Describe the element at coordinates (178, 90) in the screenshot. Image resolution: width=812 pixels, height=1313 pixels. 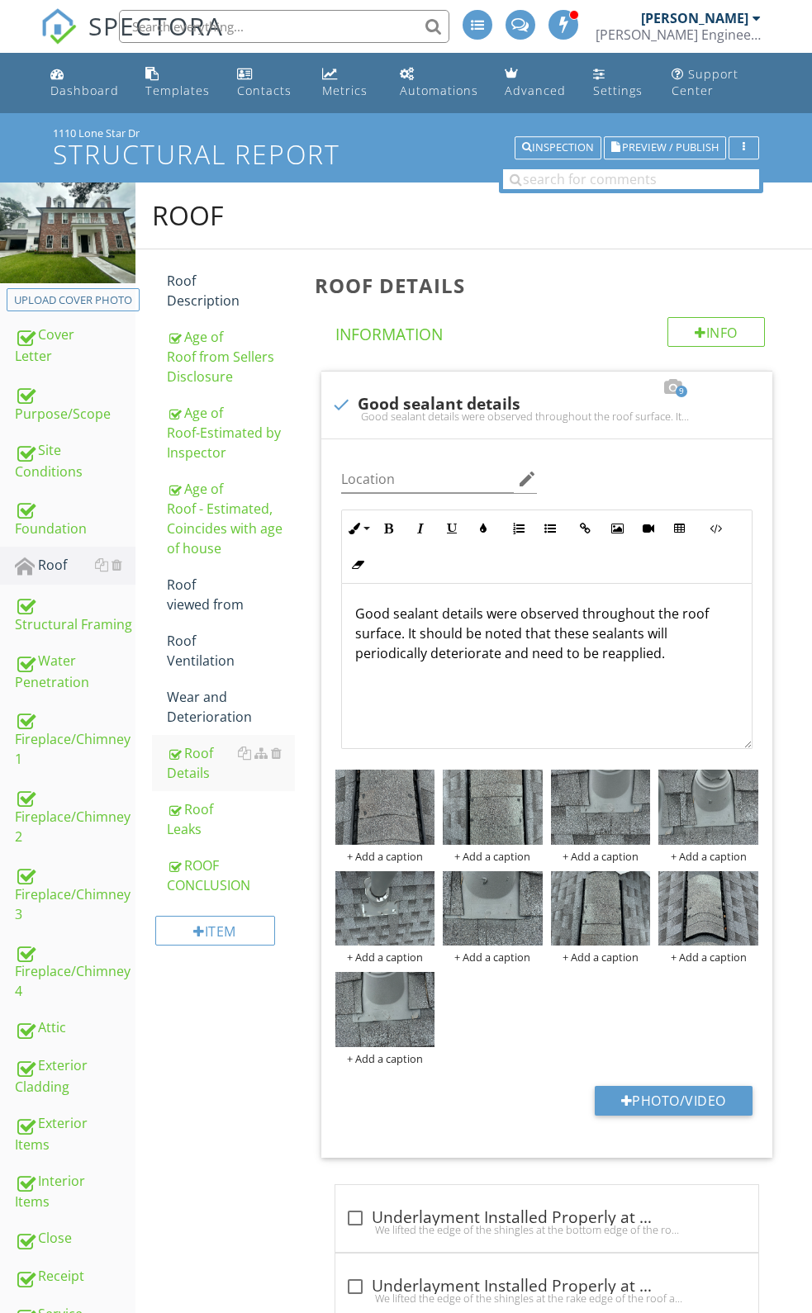
I see `div: Templates` at that location.